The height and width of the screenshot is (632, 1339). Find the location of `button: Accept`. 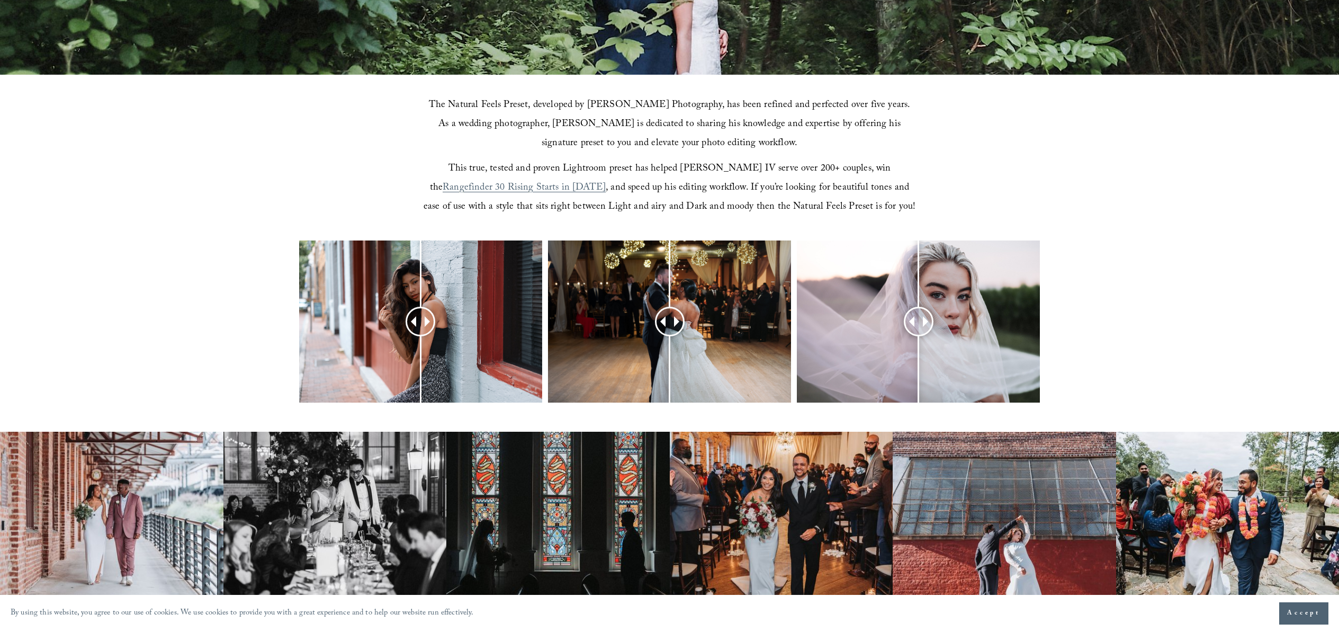

button: Accept is located at coordinates (1303, 613).